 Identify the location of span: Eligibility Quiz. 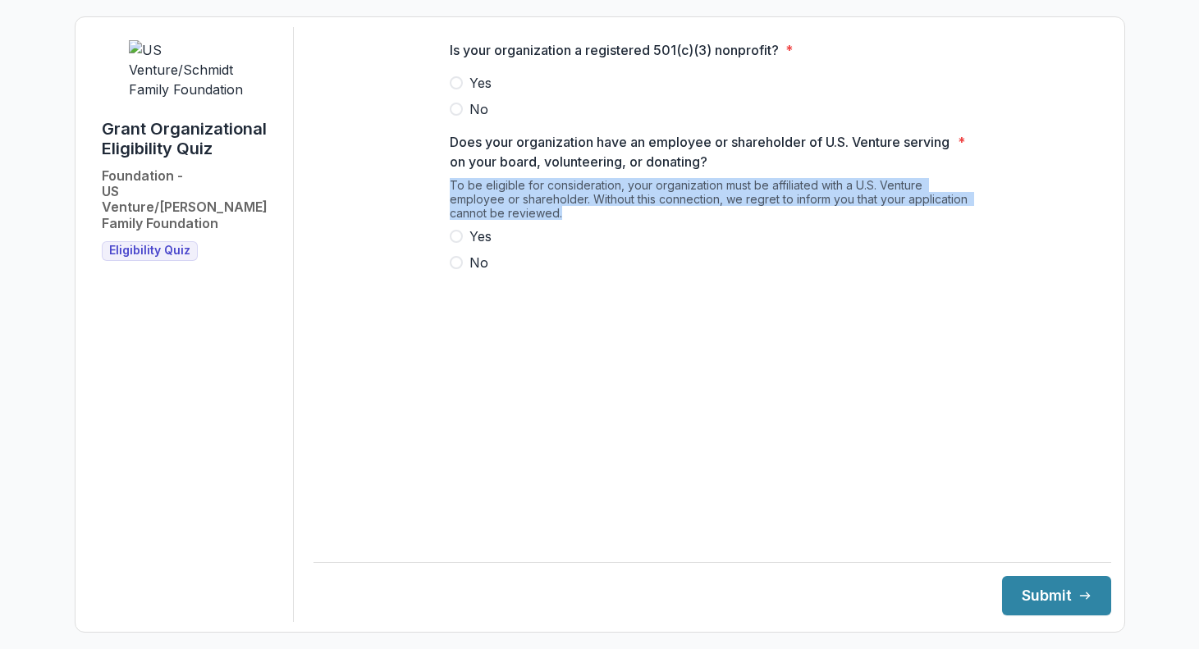
(149, 250).